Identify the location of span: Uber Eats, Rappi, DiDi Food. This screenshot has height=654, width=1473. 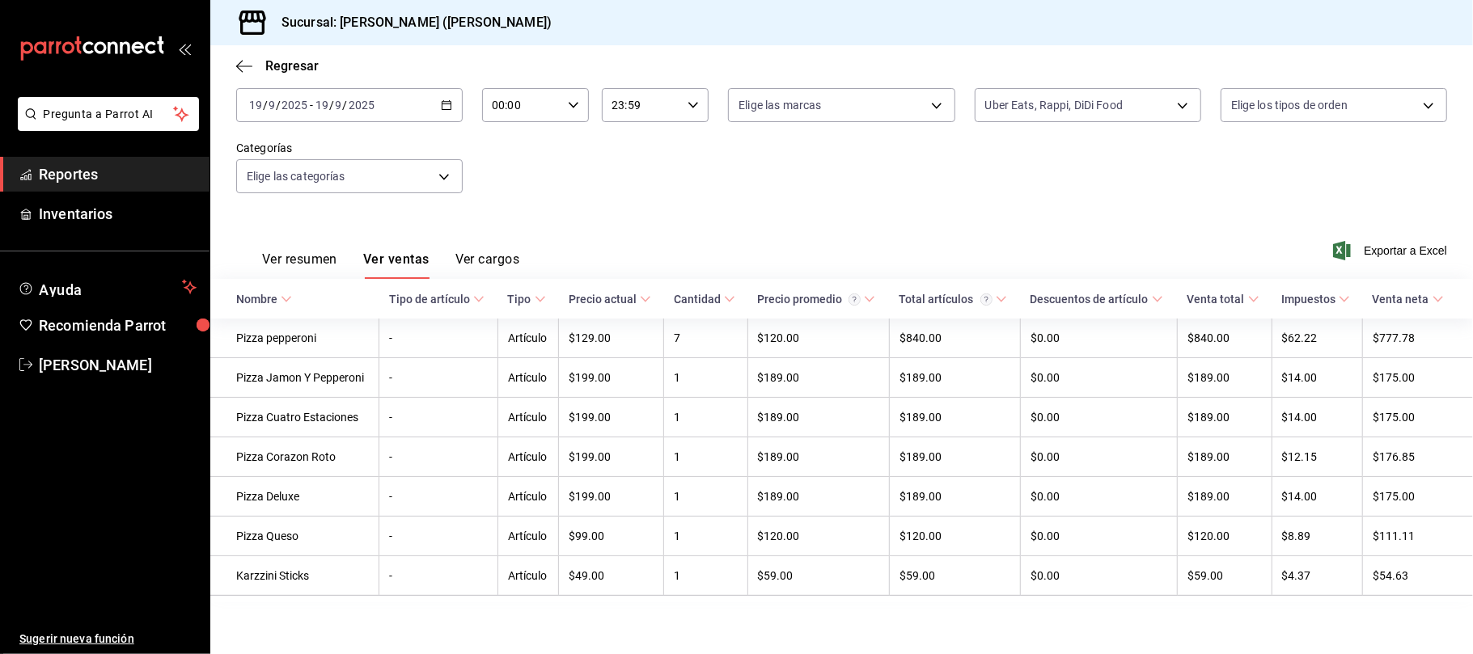
(1054, 105).